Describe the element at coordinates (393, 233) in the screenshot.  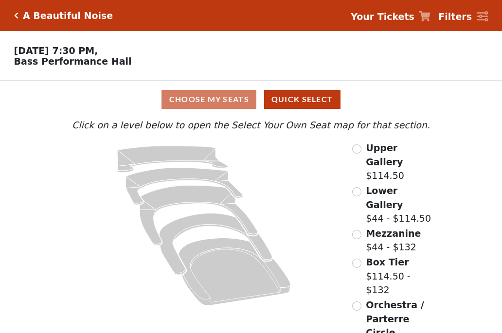
I see `span: Mezzanine` at that location.